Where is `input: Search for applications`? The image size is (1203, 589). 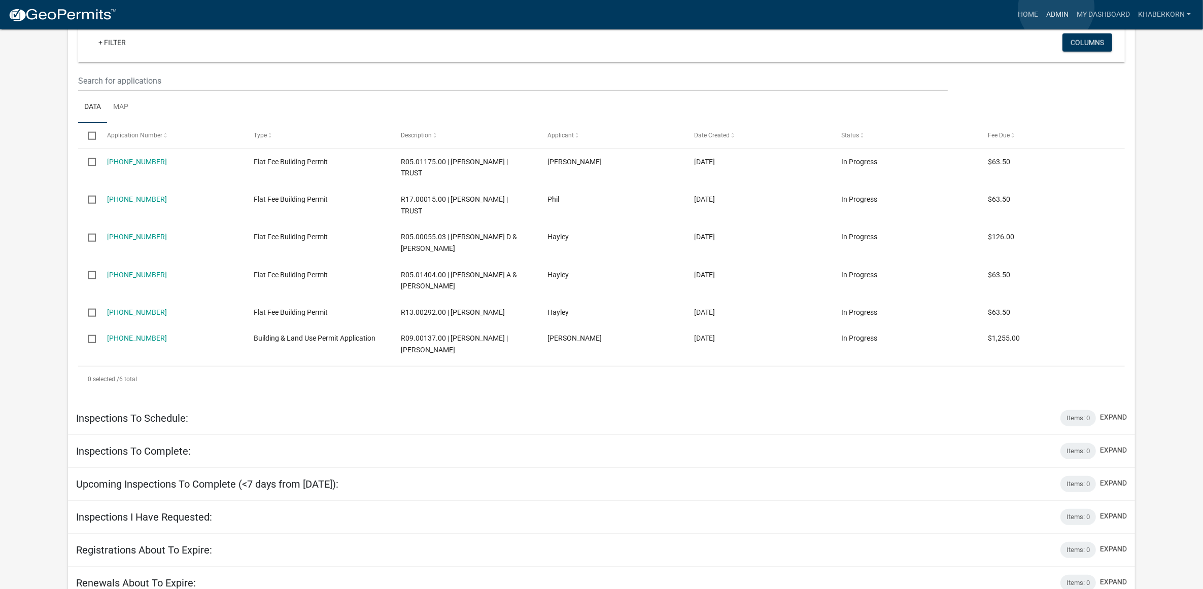 input: Search for applications is located at coordinates (513, 81).